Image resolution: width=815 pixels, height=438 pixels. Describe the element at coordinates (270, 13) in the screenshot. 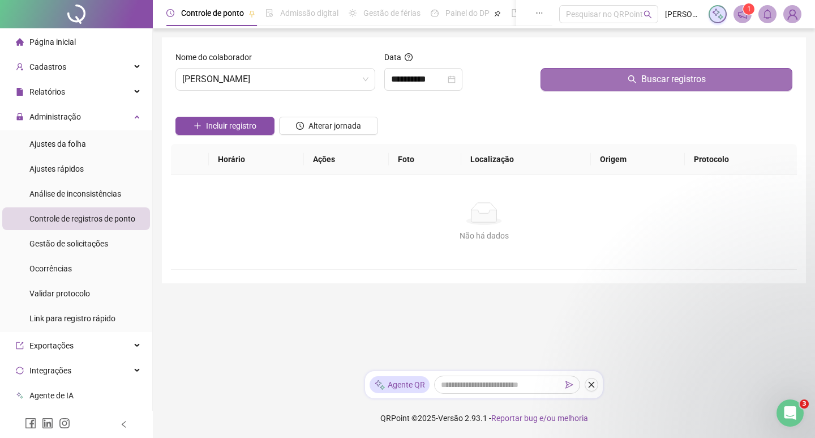

I see `span: file-done` at that location.